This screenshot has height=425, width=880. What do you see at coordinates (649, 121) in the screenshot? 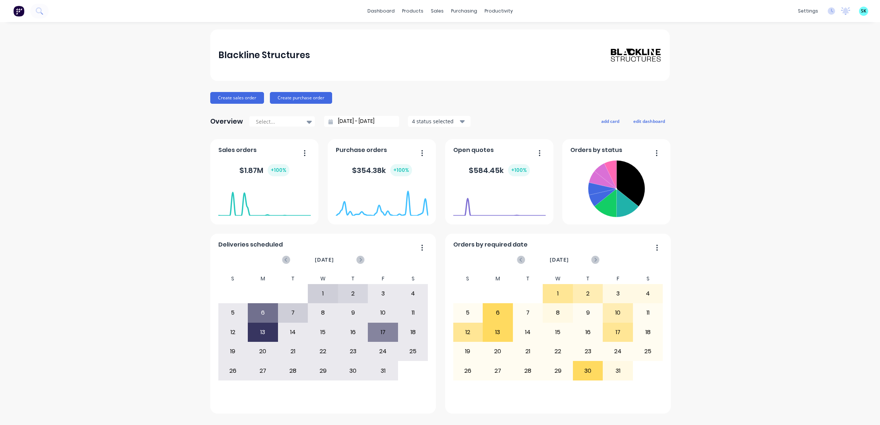
I see `button: edit dashboard` at bounding box center [649, 121].